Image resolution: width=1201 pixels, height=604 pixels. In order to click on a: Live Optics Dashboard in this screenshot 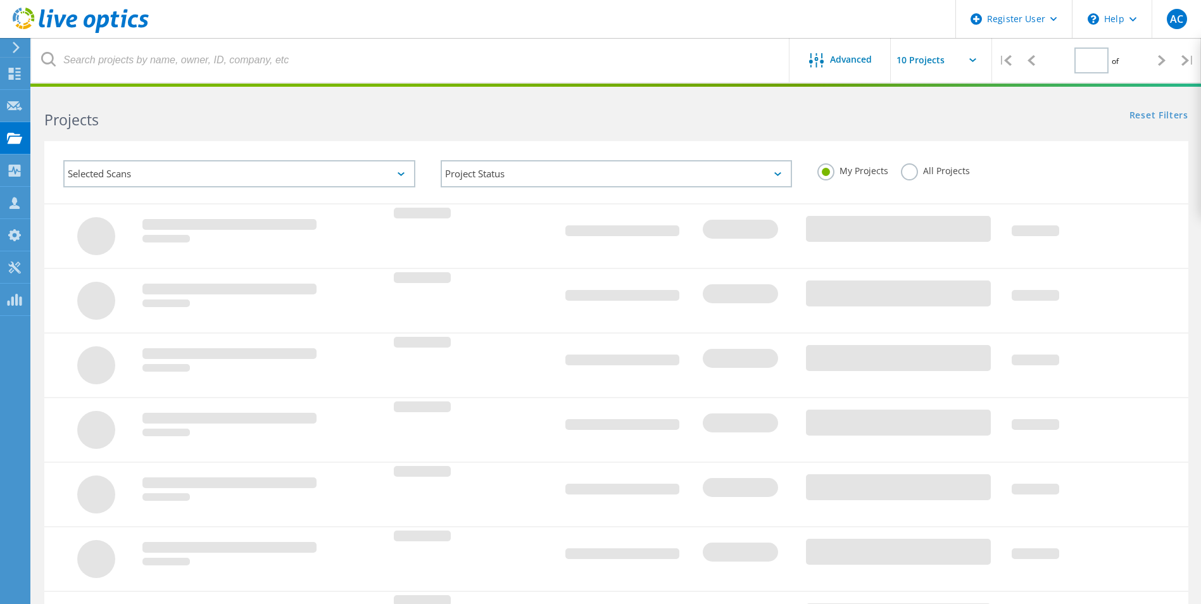, I will do `click(80, 31)`.